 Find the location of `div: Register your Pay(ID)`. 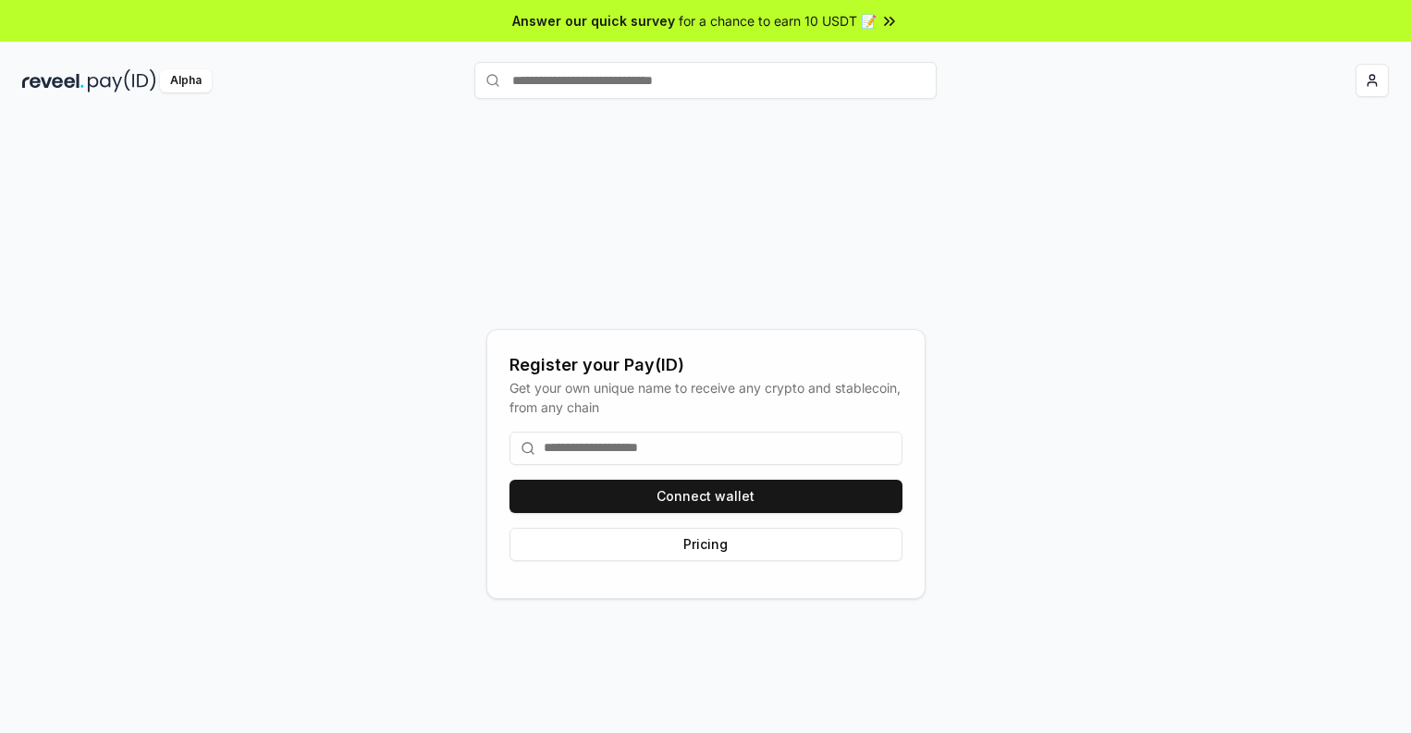

div: Register your Pay(ID) is located at coordinates (705, 365).